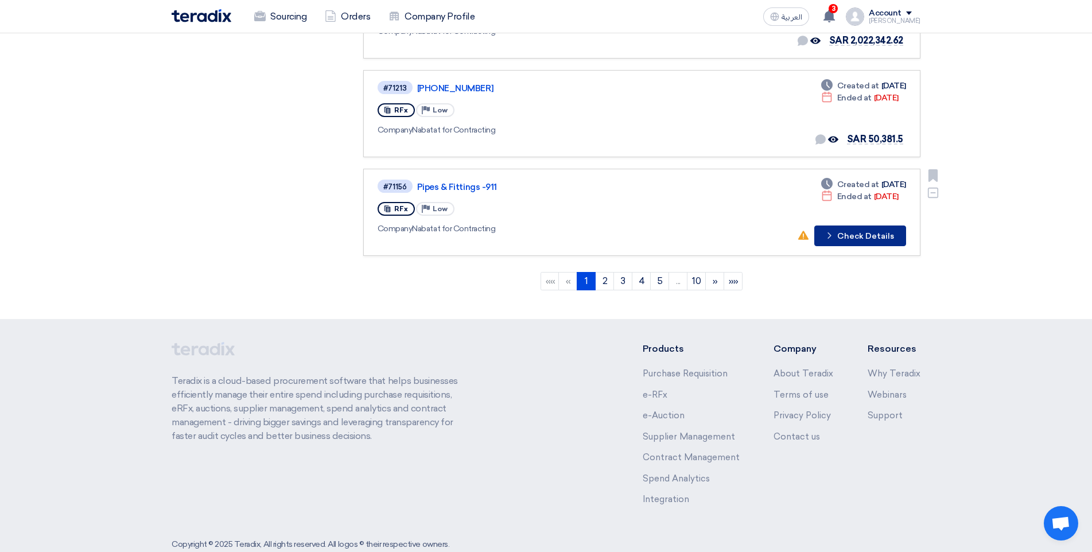  I want to click on a: Why Teradix, so click(894, 373).